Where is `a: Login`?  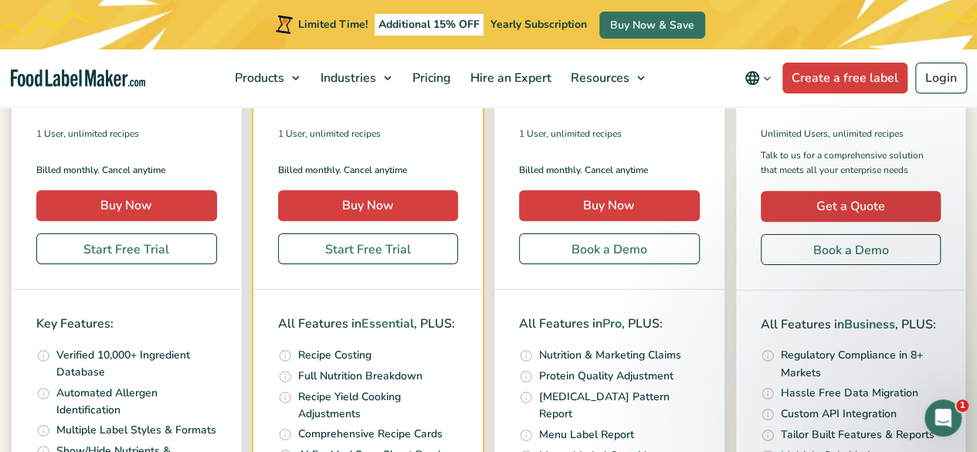 a: Login is located at coordinates (941, 78).